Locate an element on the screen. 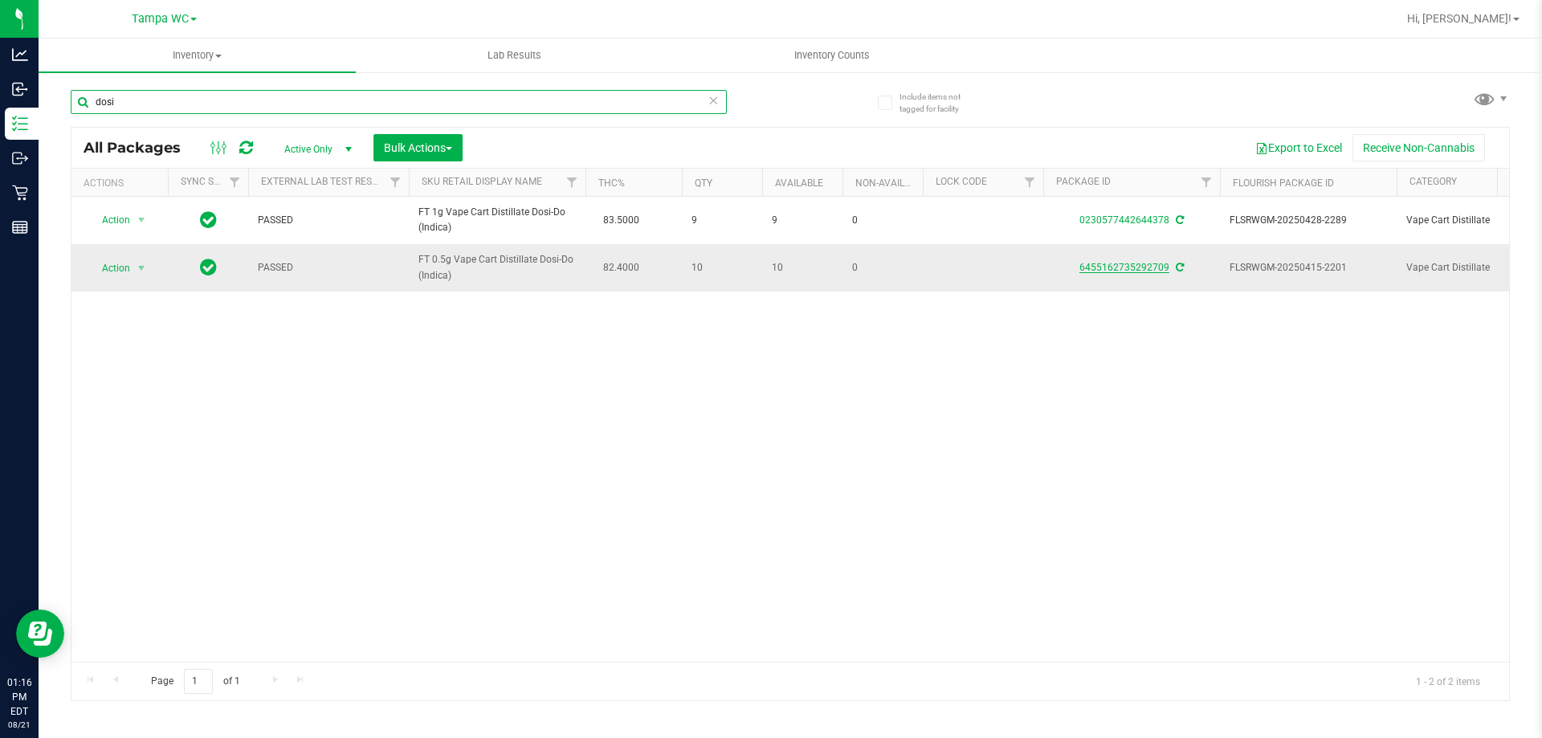 This screenshot has width=1542, height=738. span: FT 0.5g Vape Cart Distillate Dosi-Do (Indica) is located at coordinates (497, 268).